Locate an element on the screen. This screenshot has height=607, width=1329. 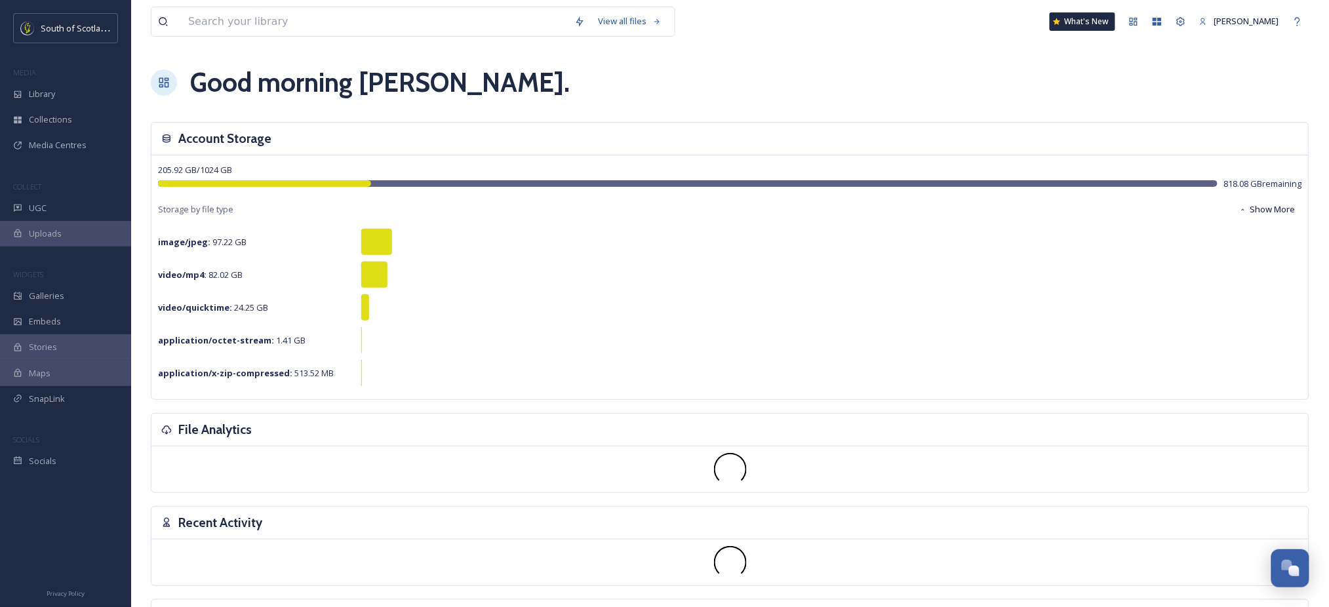
span: 818.08 GB remaining is located at coordinates (1263, 184).